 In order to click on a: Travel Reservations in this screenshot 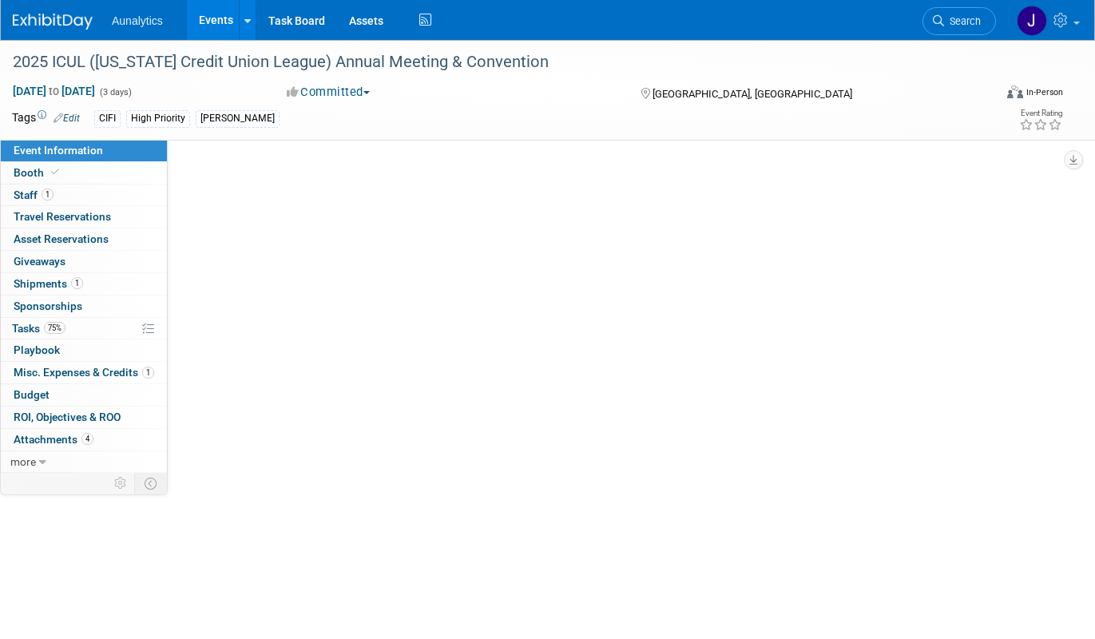, I will do `click(84, 216)`.